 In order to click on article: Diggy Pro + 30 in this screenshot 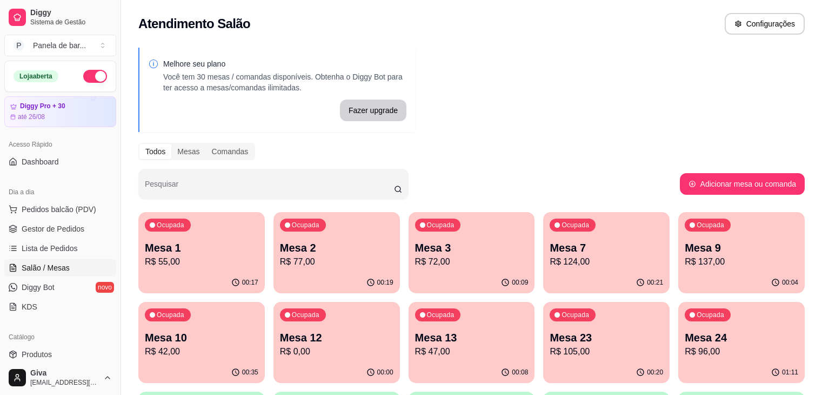, I will do `click(43, 106)`.